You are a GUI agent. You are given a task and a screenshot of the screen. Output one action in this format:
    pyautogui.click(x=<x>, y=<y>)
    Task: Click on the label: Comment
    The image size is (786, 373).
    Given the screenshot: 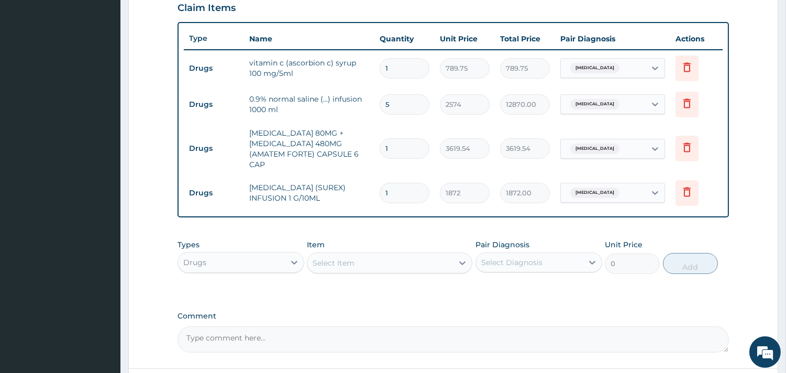 What is the action you would take?
    pyautogui.click(x=453, y=316)
    